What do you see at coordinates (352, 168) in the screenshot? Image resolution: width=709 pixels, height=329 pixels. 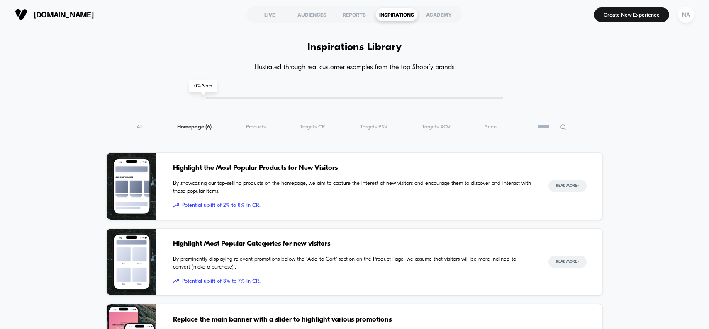 I see `span: Highlight the Most Popular Products for New Visitors` at bounding box center [352, 168].